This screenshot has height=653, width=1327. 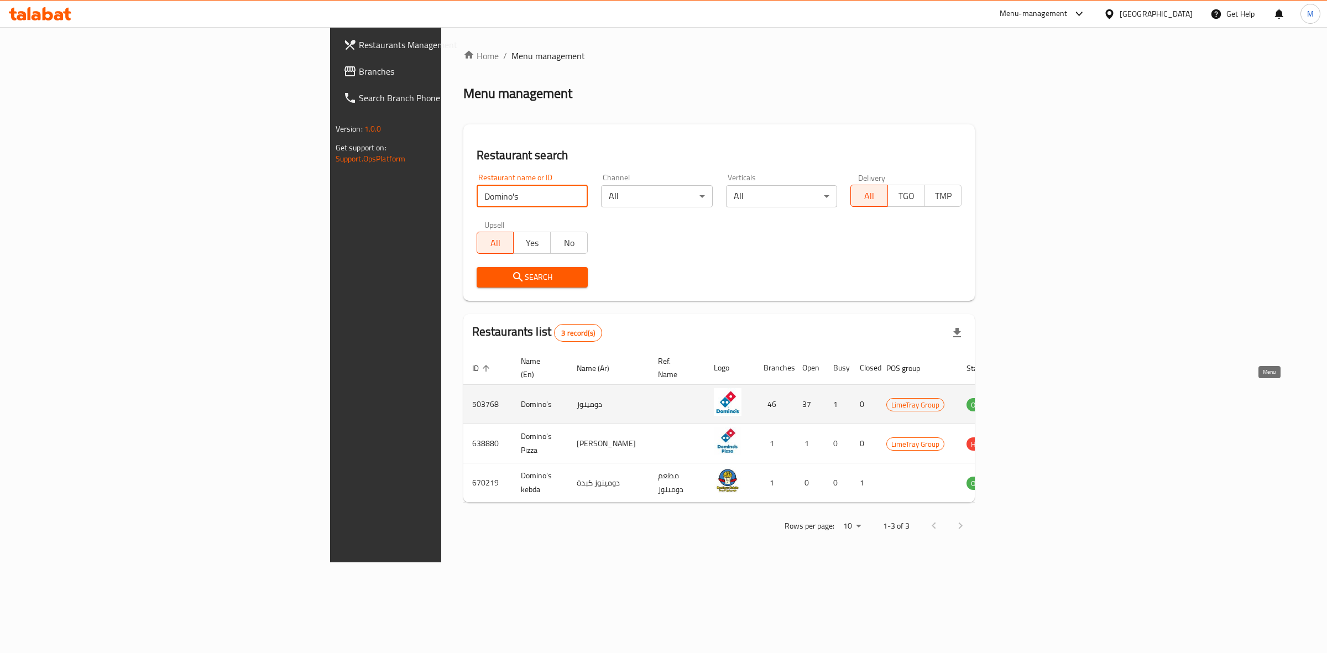 I want to click on span: Branches, so click(x=451, y=71).